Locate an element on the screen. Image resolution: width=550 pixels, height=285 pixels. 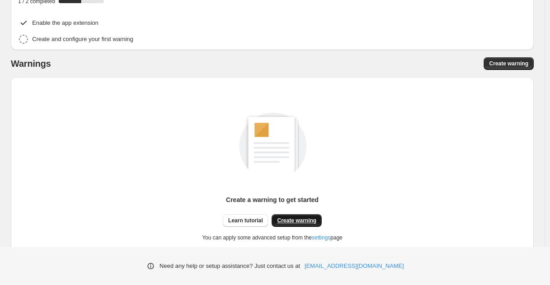
span: Learn tutorial is located at coordinates (246, 221).